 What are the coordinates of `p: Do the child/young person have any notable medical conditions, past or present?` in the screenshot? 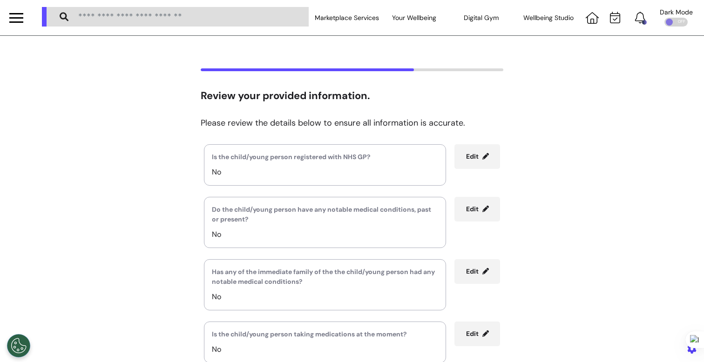 It's located at (325, 215).